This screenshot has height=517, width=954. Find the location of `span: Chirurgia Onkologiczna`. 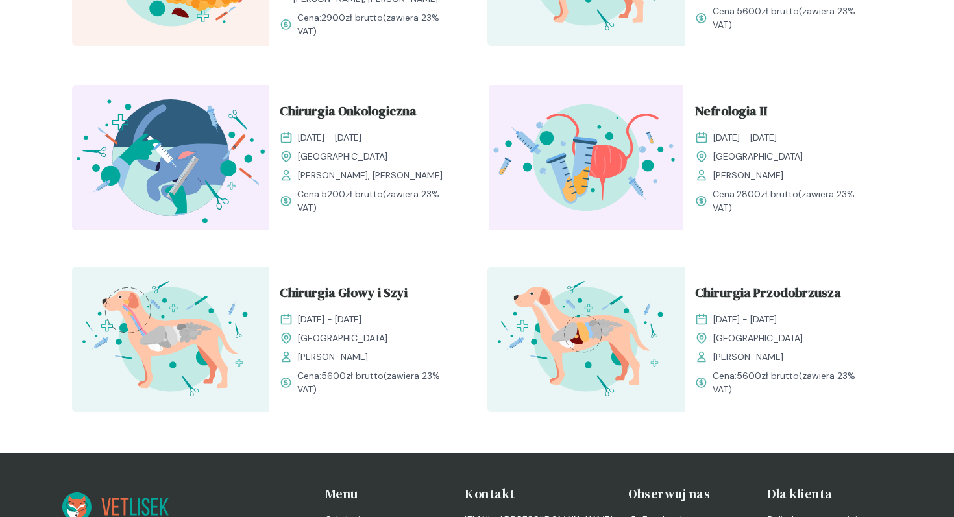

span: Chirurgia Onkologiczna is located at coordinates (348, 114).